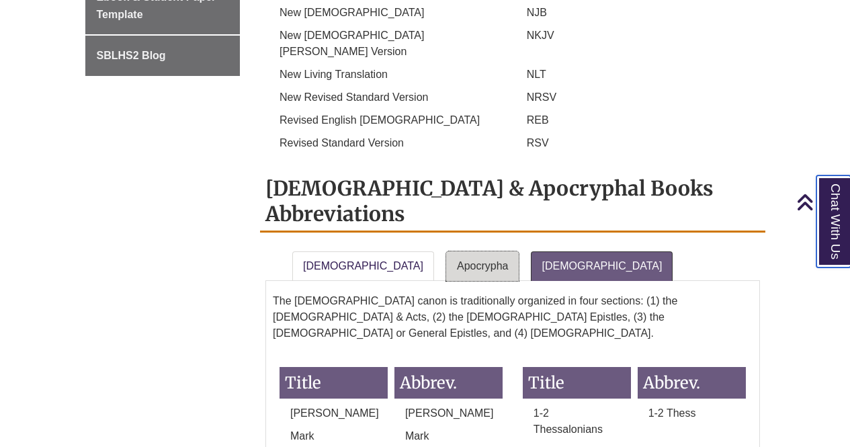 This screenshot has height=447, width=850. What do you see at coordinates (389, 143) in the screenshot?
I see `p: Revised Standard Version` at bounding box center [389, 143].